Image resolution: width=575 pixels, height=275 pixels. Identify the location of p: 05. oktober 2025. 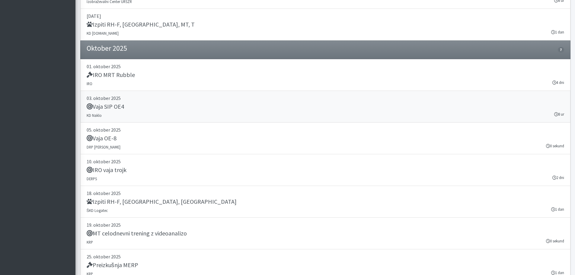
(326, 130).